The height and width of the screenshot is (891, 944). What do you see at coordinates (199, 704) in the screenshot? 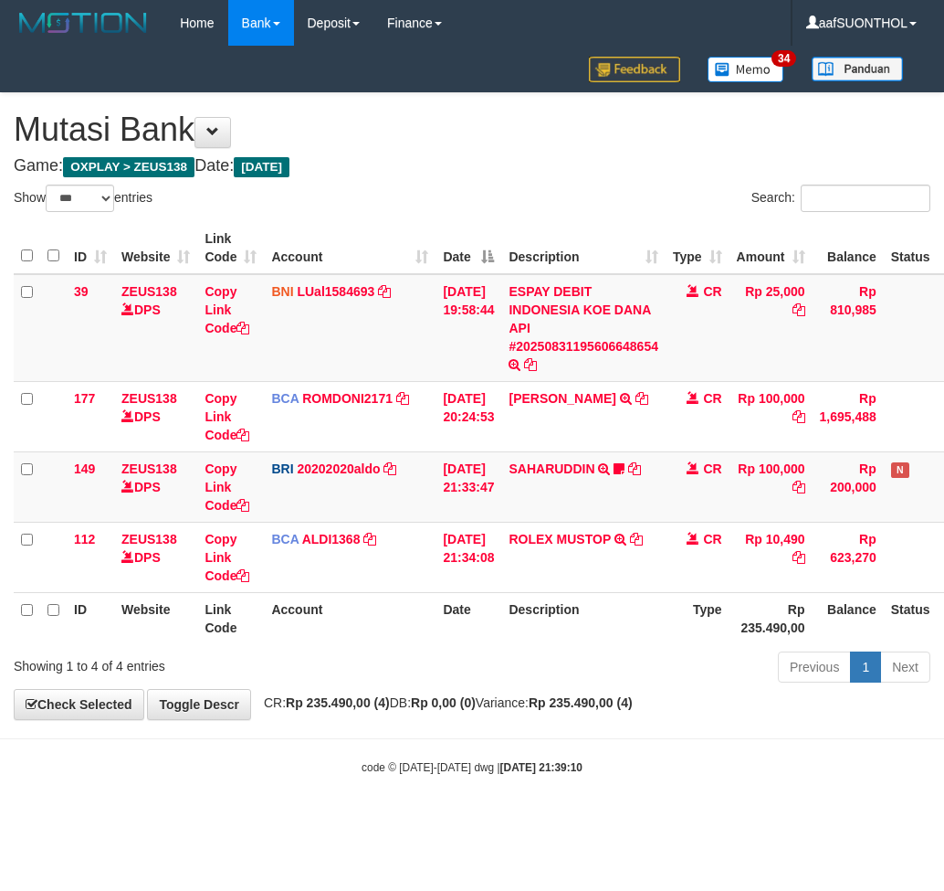
I see `a: Toggle Descr` at bounding box center [199, 704].